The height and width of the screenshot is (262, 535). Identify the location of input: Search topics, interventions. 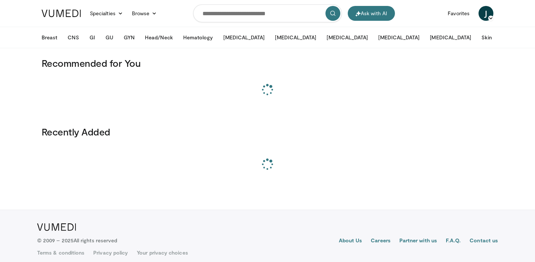
(268, 13).